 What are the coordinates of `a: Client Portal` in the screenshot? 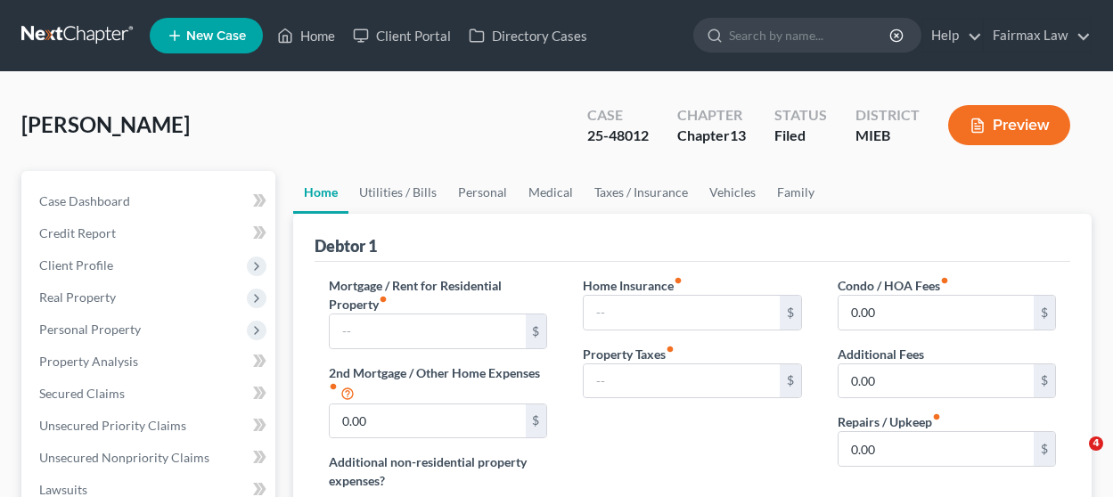 It's located at (402, 36).